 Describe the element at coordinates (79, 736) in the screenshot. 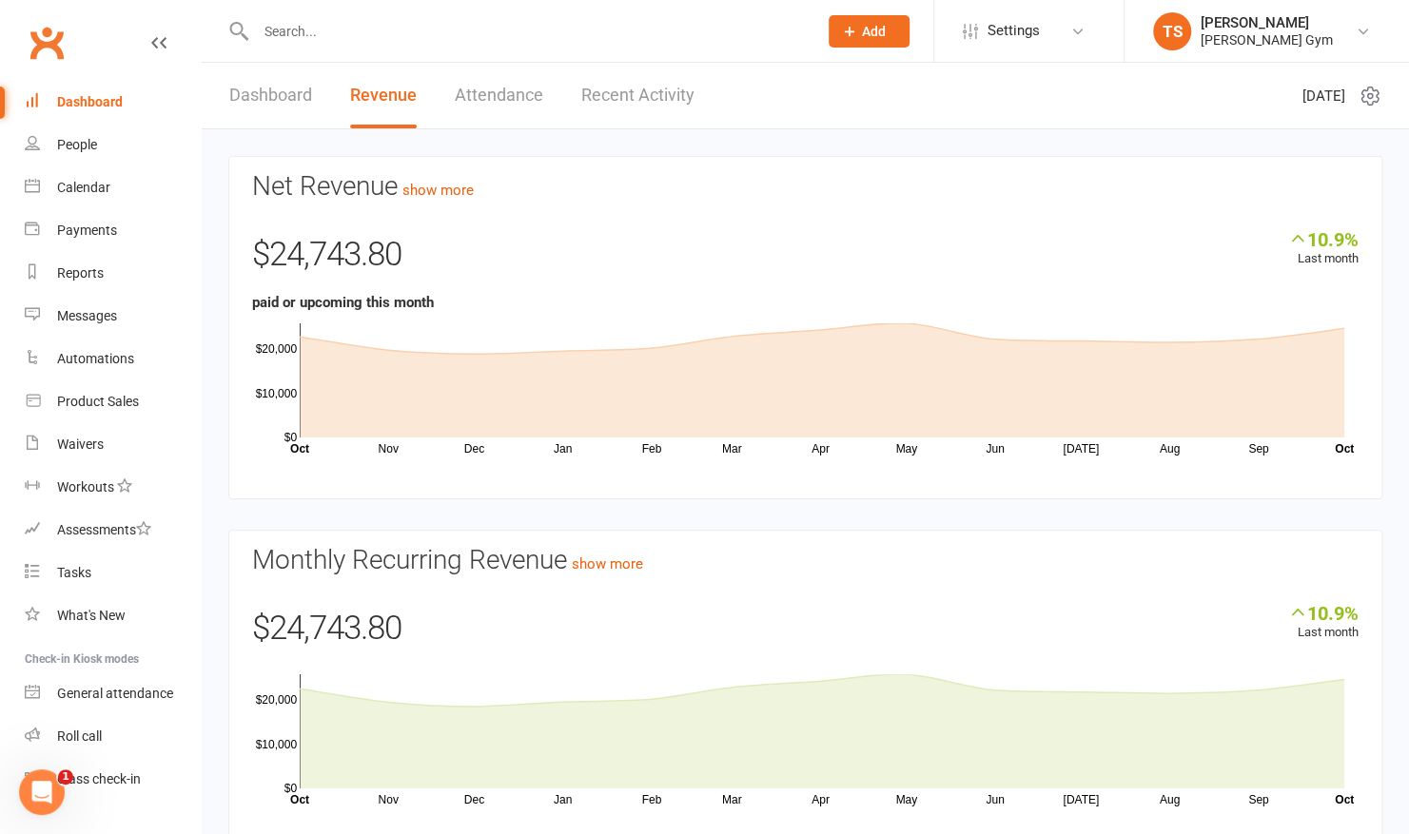

I see `div: Roll call` at that location.